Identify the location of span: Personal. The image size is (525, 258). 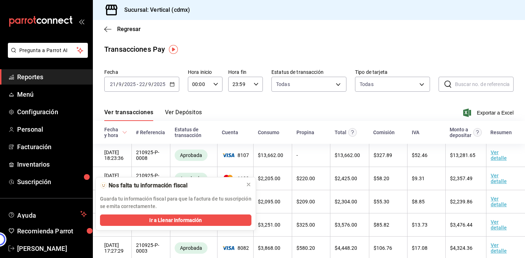
(52, 129).